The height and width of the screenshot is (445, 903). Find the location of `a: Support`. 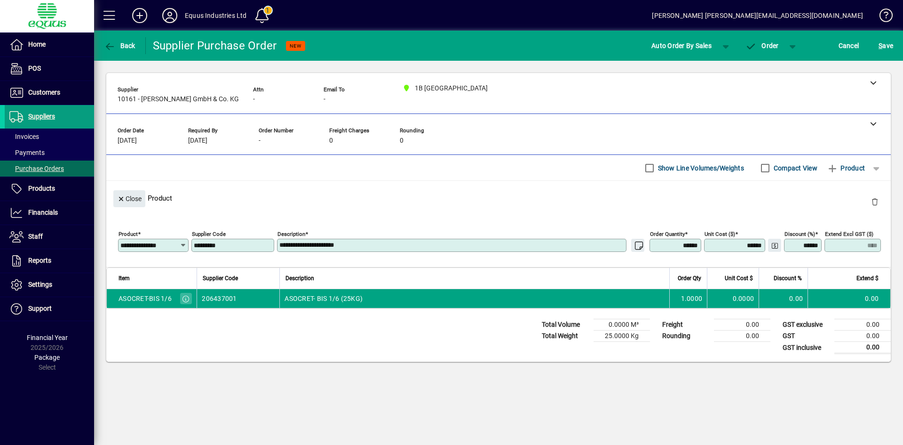

a: Support is located at coordinates (49, 309).